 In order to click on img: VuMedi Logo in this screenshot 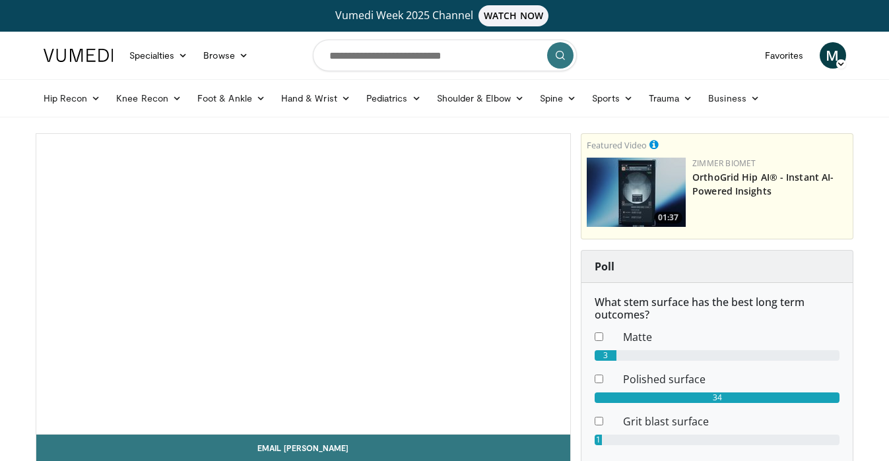, I will do `click(79, 55)`.